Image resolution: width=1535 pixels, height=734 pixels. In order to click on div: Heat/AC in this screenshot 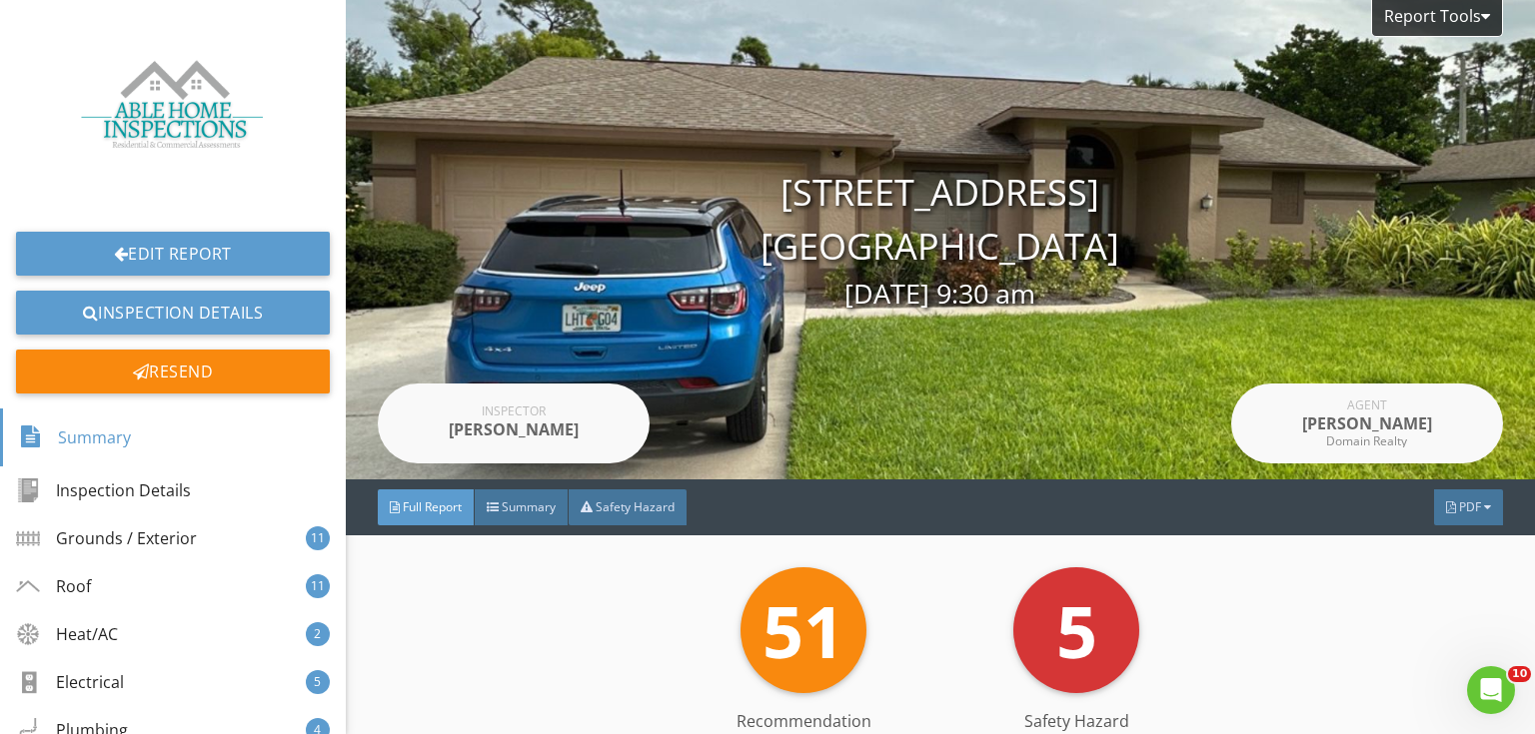, I will do `click(67, 635)`.